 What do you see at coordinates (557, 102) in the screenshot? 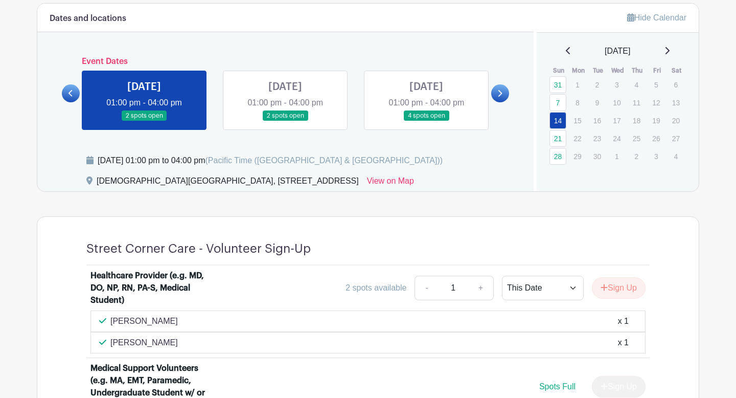
I see `a: 7` at bounding box center [557, 102].